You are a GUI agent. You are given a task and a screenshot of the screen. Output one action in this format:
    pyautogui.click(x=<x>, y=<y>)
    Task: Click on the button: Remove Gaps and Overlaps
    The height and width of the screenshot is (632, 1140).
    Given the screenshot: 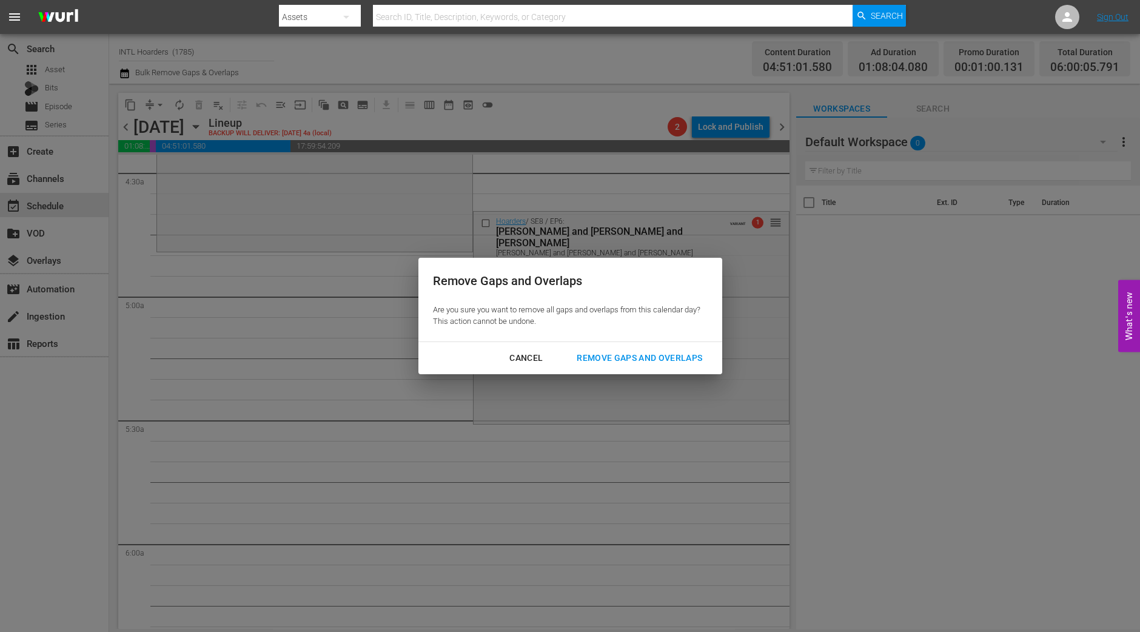 What is the action you would take?
    pyautogui.click(x=639, y=358)
    